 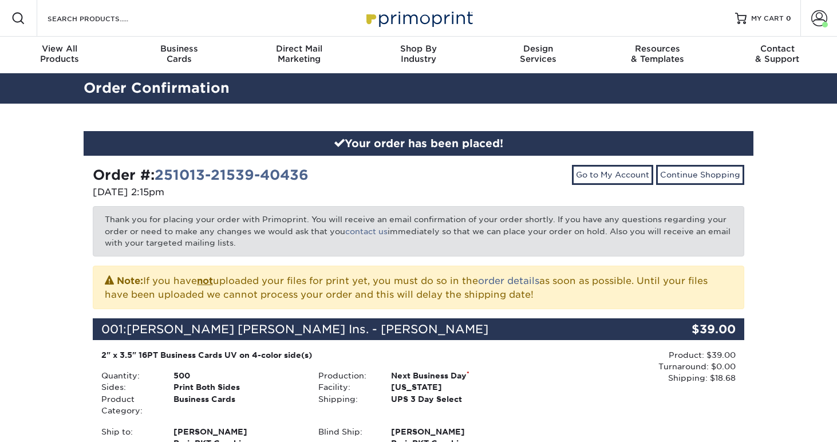 What do you see at coordinates (366, 231) in the screenshot?
I see `a: contact us` at bounding box center [366, 231].